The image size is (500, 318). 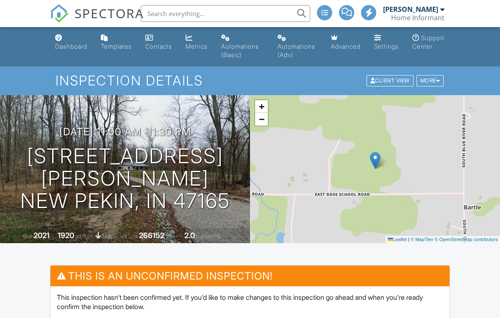 What do you see at coordinates (296, 50) in the screenshot?
I see `div: Automations (Adv)` at bounding box center [296, 50].